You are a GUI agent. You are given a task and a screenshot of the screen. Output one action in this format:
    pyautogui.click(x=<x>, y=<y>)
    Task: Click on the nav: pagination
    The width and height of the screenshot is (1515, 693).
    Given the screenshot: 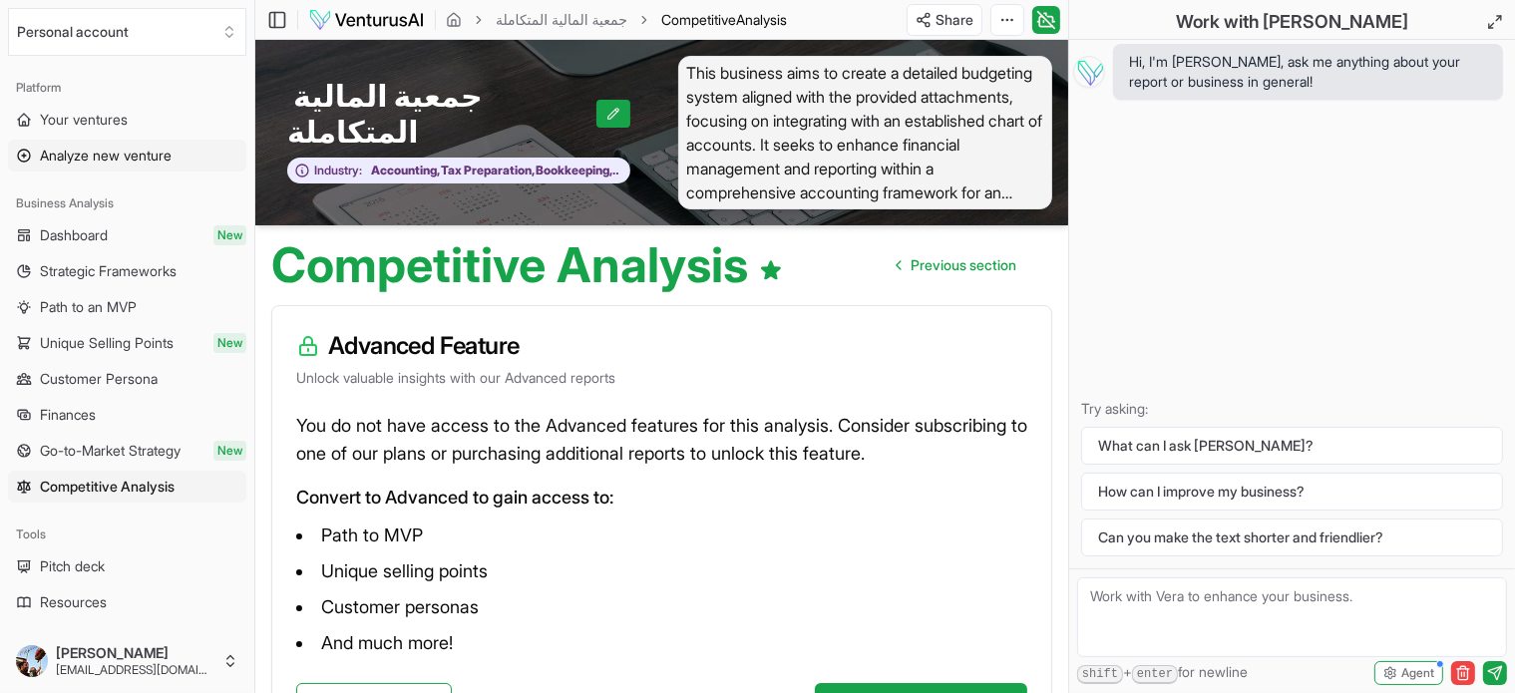 What is the action you would take?
    pyautogui.click(x=957, y=265)
    